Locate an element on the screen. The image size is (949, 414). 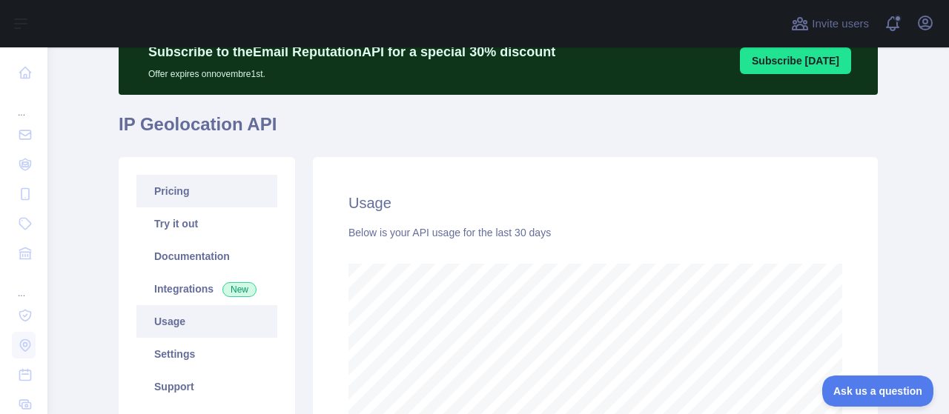
h1: IP Geolocation API is located at coordinates (498, 130).